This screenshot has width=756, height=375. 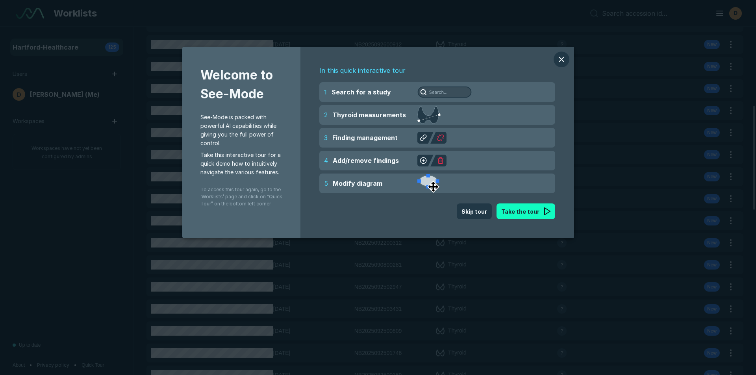 What do you see at coordinates (429, 115) in the screenshot?
I see `img: Thyroid measurements` at bounding box center [429, 115].